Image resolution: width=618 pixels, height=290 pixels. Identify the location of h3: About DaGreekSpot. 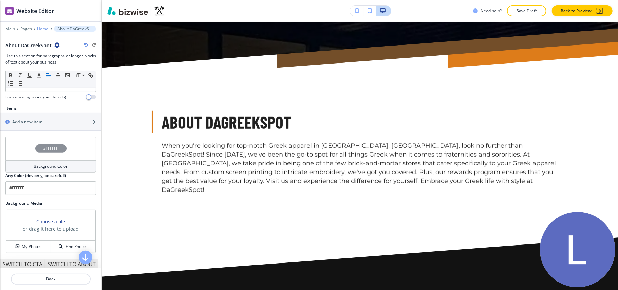
(360, 122).